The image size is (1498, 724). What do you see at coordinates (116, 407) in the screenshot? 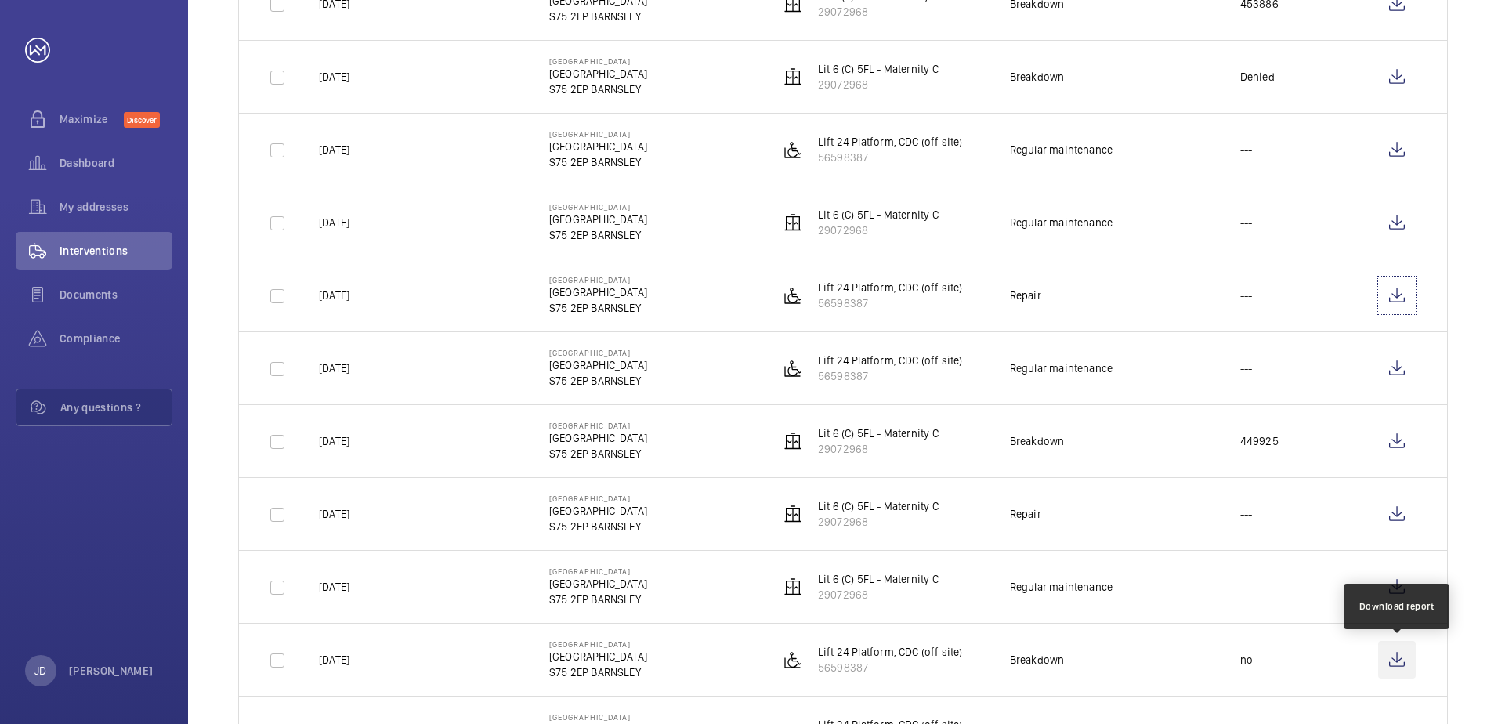
I see `span: Any questions ?` at bounding box center [116, 407].